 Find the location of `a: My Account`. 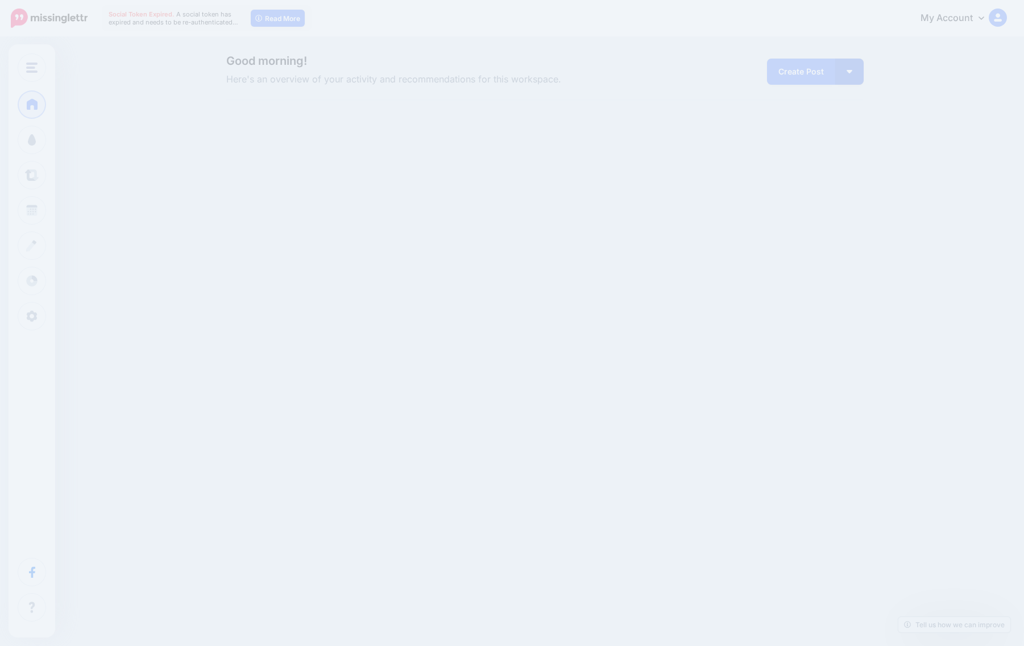

a: My Account is located at coordinates (958, 18).